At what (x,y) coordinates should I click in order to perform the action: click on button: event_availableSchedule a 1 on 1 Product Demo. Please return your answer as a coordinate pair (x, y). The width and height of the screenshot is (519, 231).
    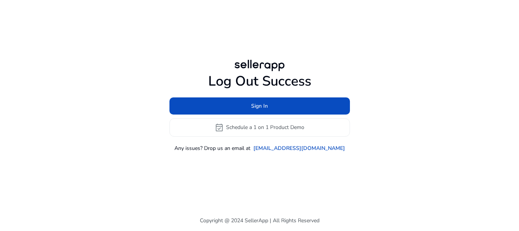
    Looking at the image, I should click on (260, 127).